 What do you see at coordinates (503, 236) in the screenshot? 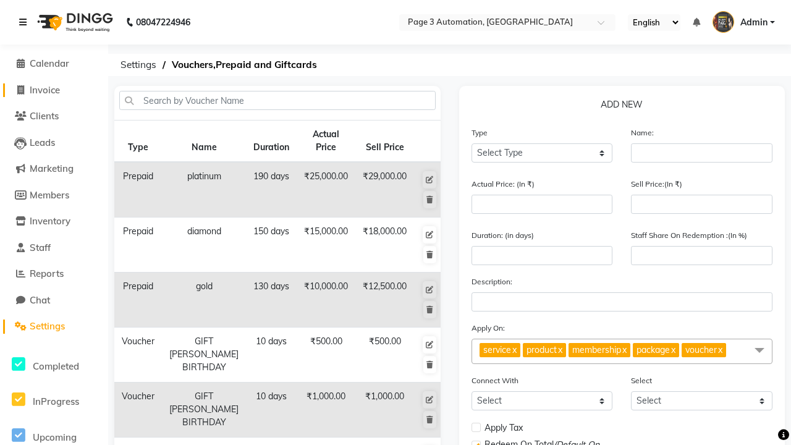
I see `label: Duration: (in days)` at bounding box center [503, 236].